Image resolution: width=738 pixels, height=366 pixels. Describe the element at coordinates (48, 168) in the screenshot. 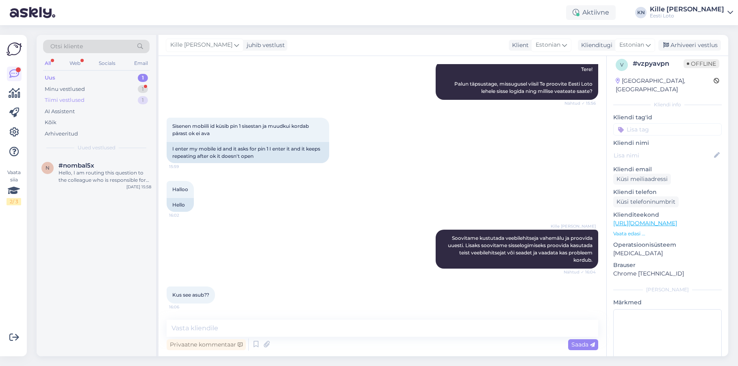

I see `span: n` at that location.